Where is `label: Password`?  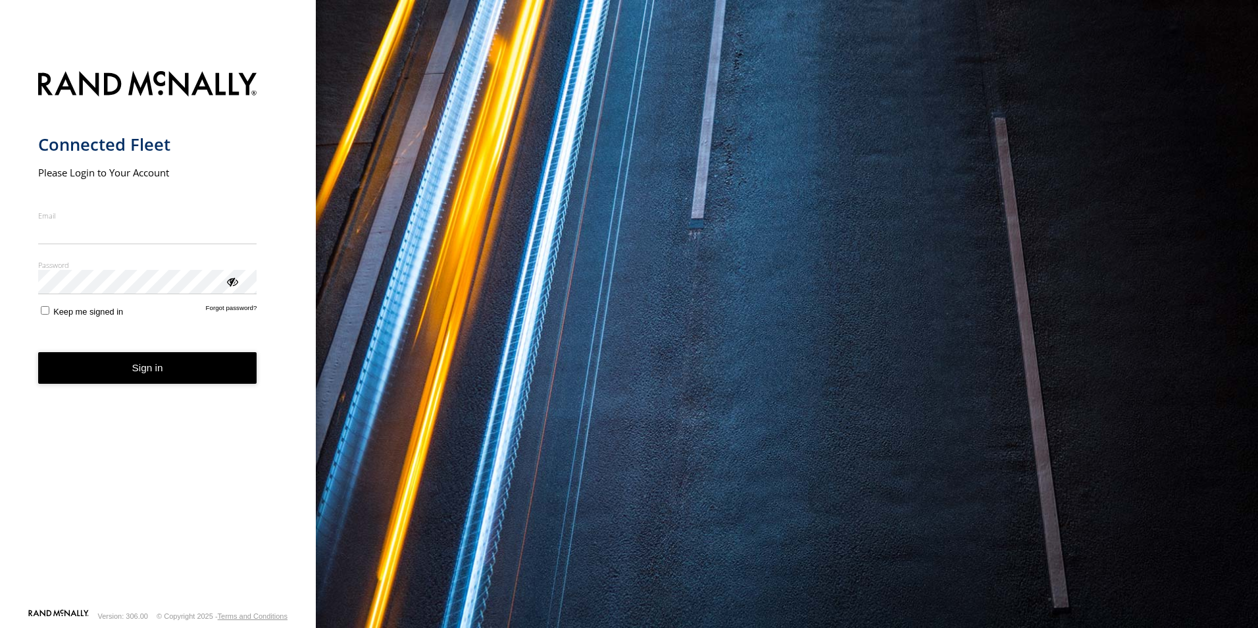
label: Password is located at coordinates (147, 265).